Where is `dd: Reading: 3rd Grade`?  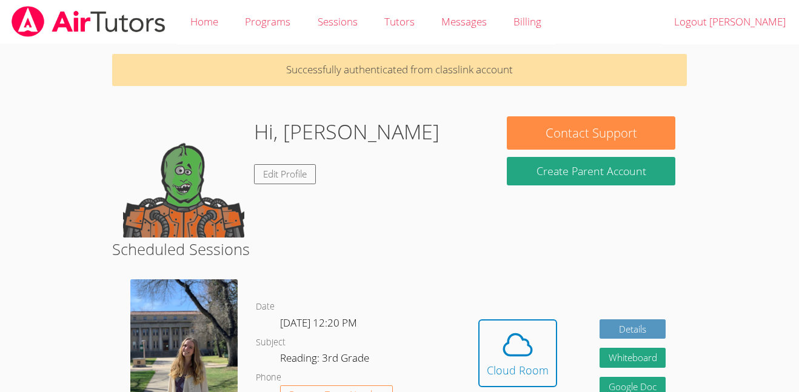
dd: Reading: 3rd Grade is located at coordinates (326, 360).